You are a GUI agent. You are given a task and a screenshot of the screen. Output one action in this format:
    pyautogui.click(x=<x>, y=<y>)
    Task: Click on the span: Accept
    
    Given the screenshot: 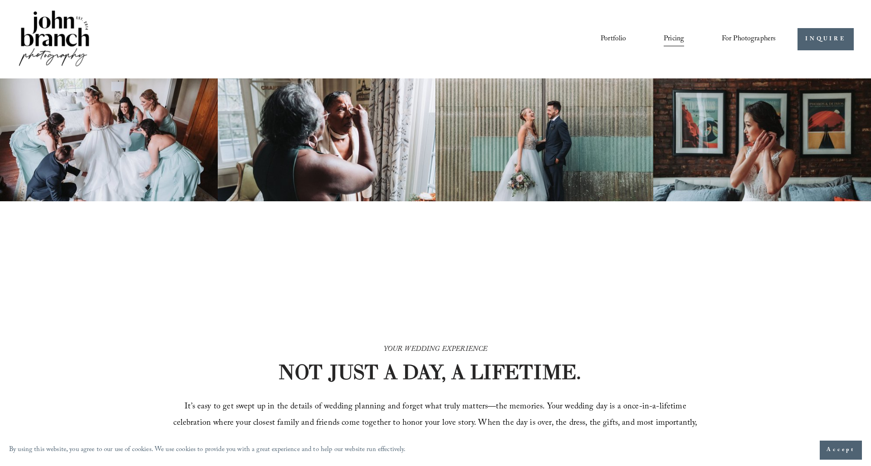 What is the action you would take?
    pyautogui.click(x=840, y=450)
    